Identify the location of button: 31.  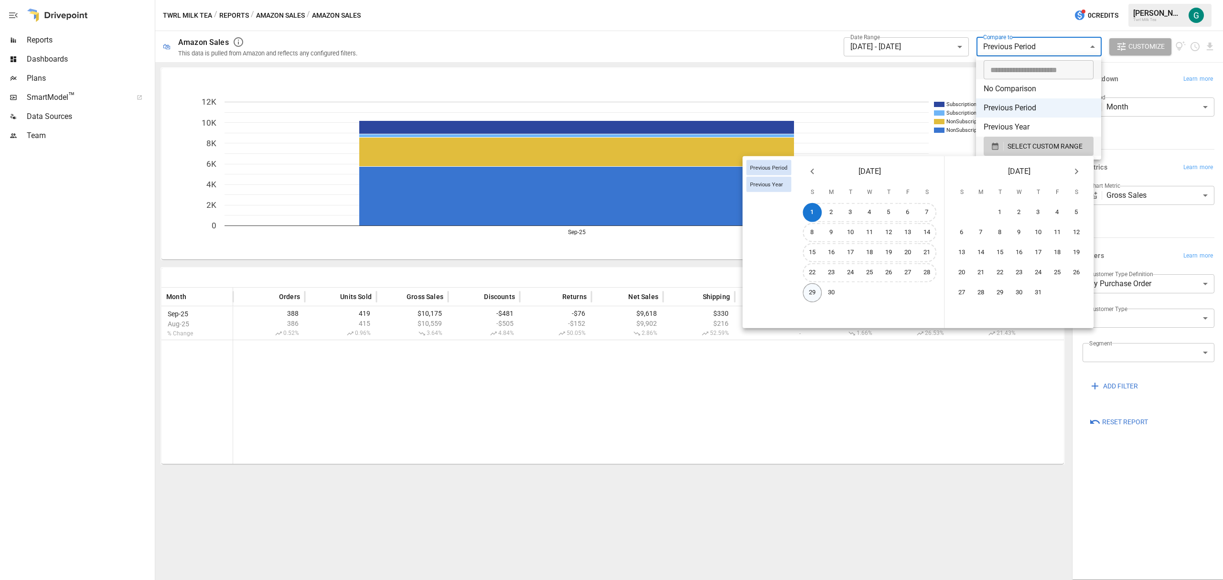
(1039, 293).